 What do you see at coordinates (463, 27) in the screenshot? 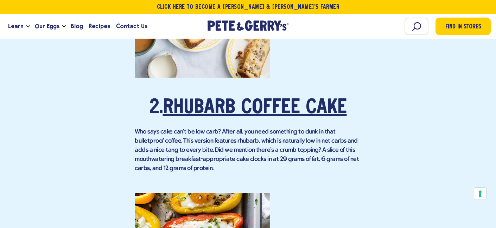
I see `span: Find in Stores` at bounding box center [463, 27].